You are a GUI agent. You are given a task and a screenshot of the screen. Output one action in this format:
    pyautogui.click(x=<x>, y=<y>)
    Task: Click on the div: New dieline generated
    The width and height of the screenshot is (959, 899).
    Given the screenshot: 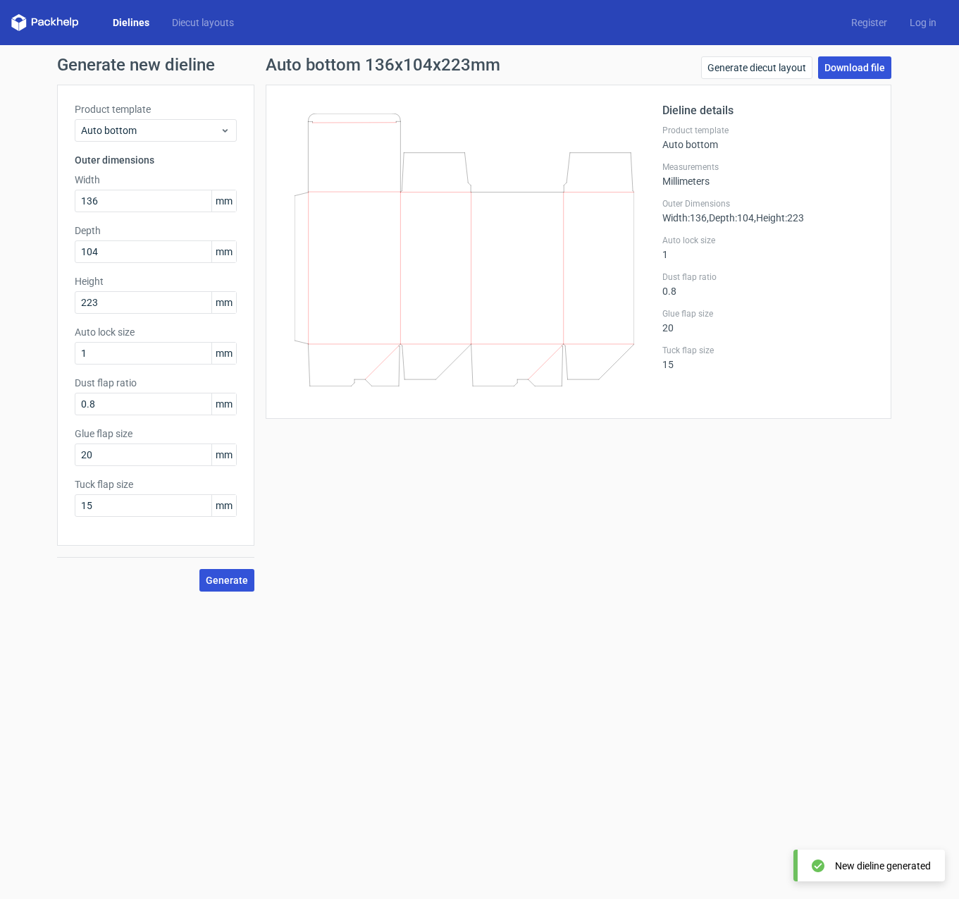 What is the action you would take?
    pyautogui.click(x=883, y=865)
    